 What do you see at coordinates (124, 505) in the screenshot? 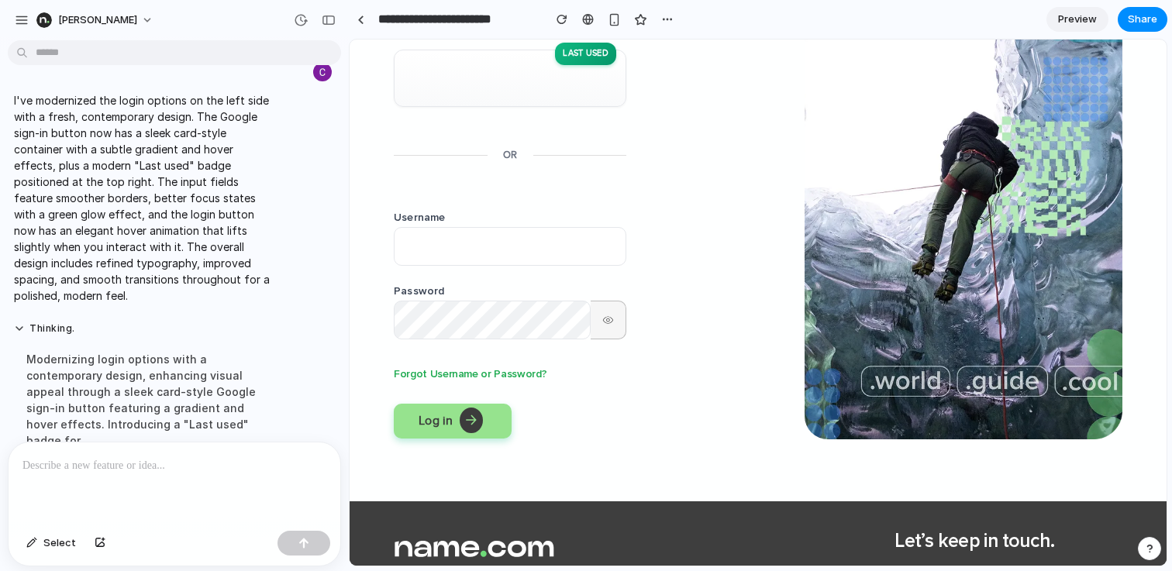
I see `img: Name.com Logo` at bounding box center [124, 505].